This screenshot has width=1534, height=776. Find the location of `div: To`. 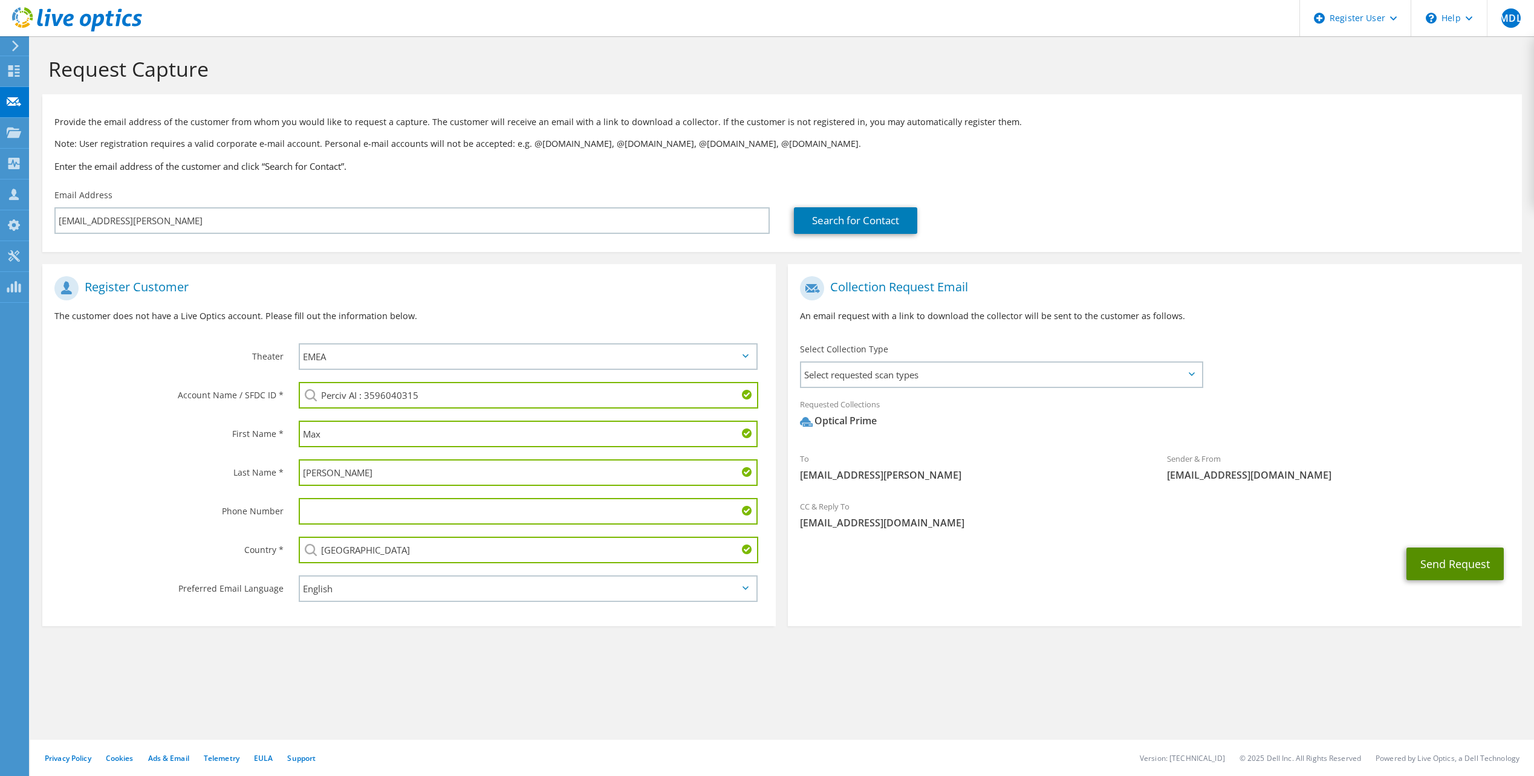

div: To is located at coordinates (971, 467).